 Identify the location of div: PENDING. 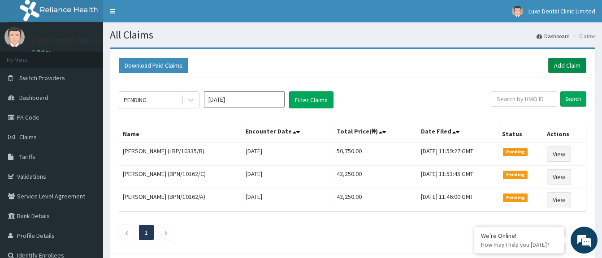
(135, 100).